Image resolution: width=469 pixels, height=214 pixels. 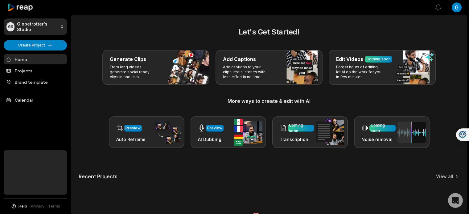 What do you see at coordinates (246, 72) in the screenshot?
I see `p: Add captions to your clips, reels, stories with less effort in no time.` at bounding box center [246, 72].